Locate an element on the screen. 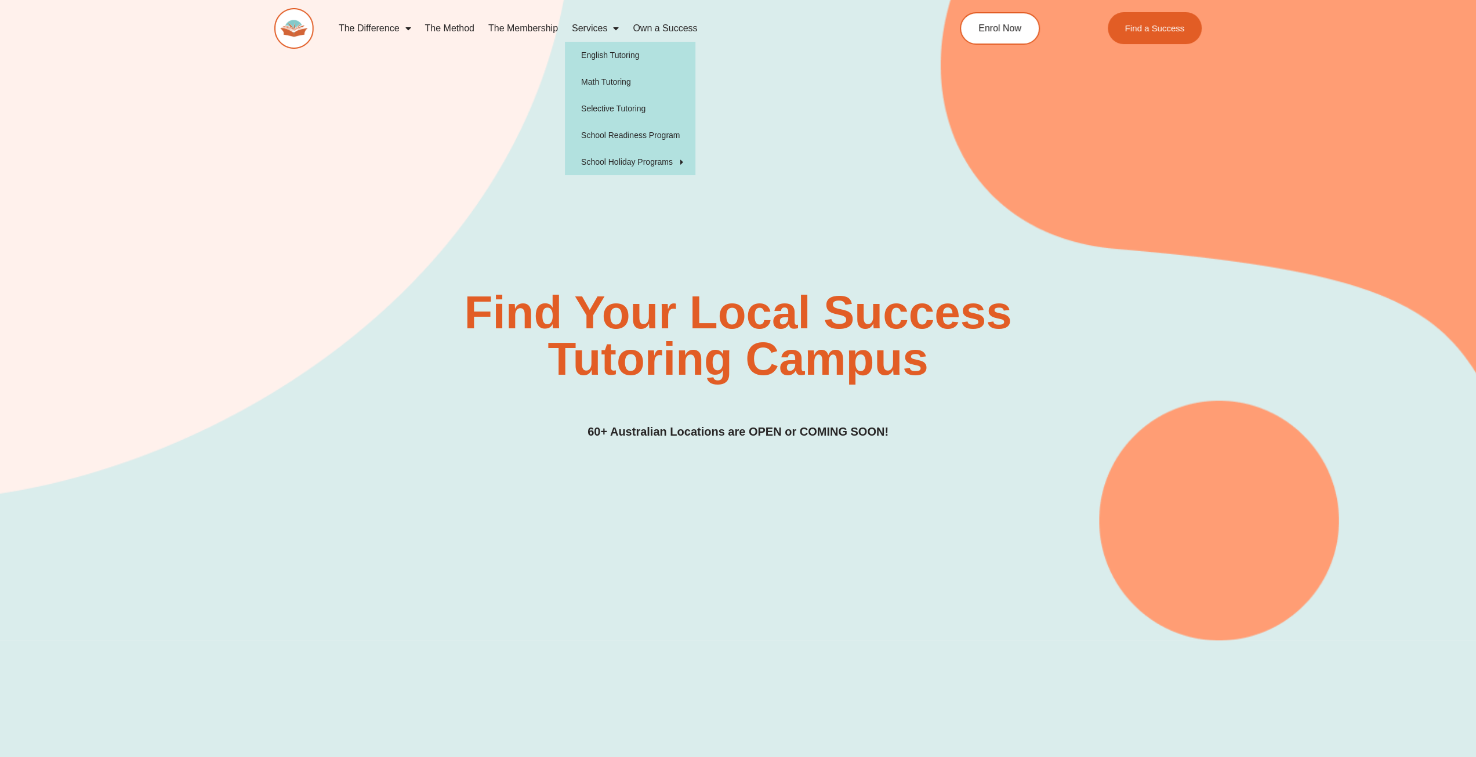 This screenshot has height=757, width=1476. div: Chat Widget is located at coordinates (1379, 691).